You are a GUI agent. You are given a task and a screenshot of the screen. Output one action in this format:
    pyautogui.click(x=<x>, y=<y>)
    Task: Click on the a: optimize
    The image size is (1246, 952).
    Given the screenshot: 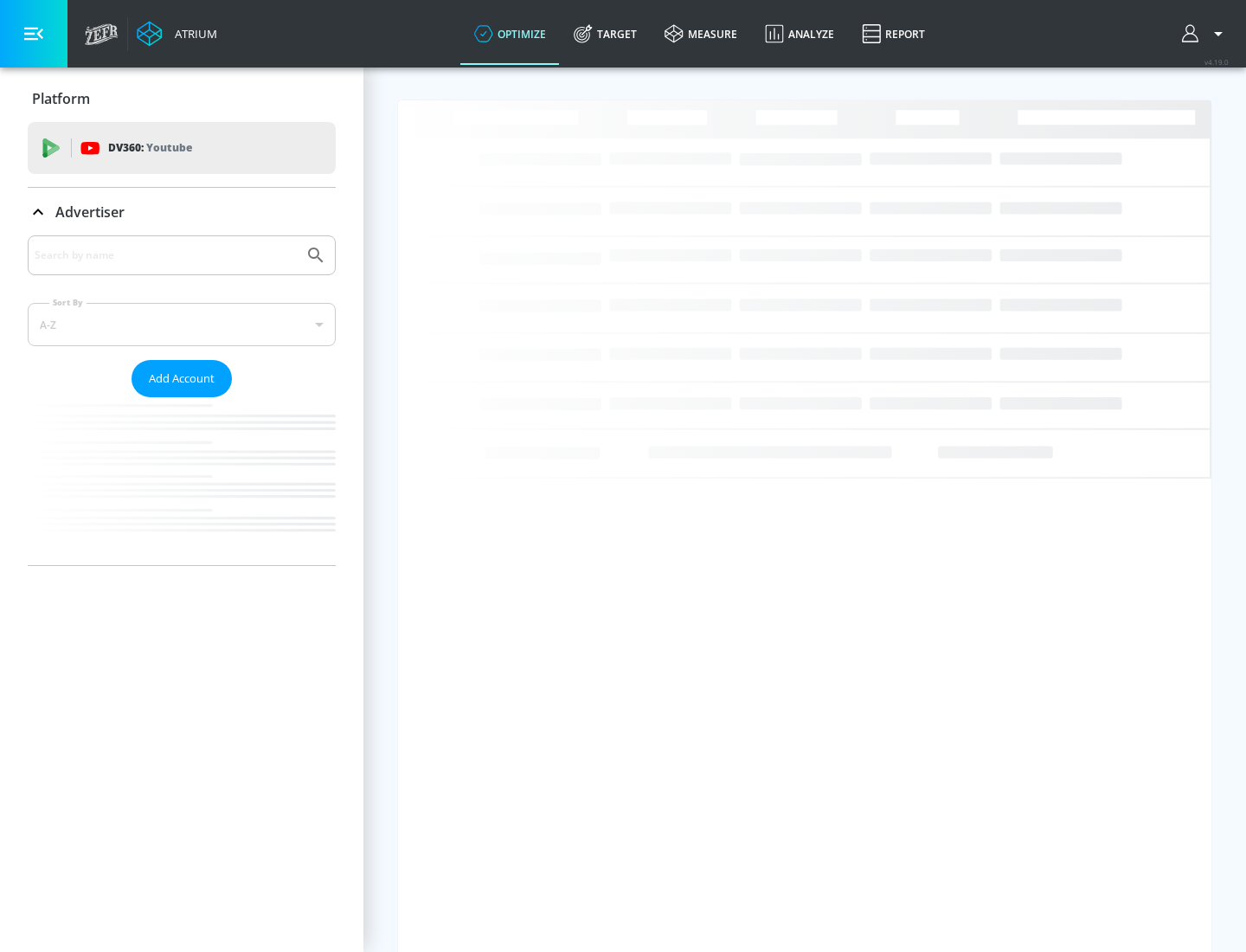 What is the action you would take?
    pyautogui.click(x=510, y=34)
    